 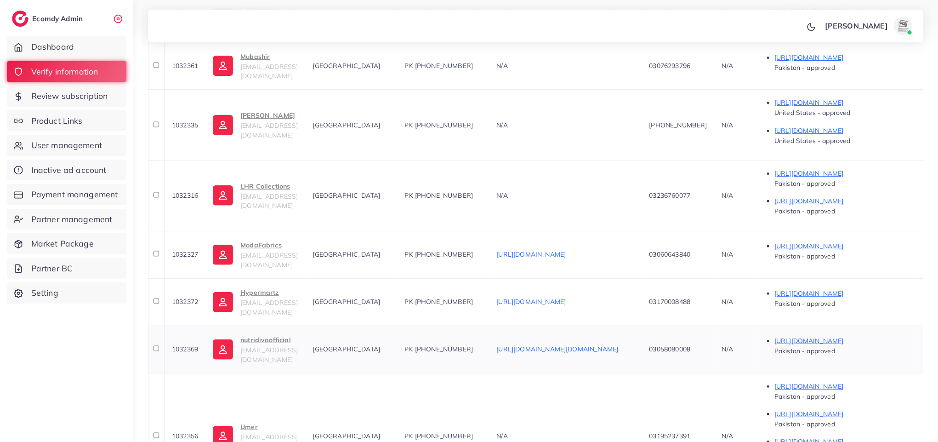 What do you see at coordinates (903, 26) in the screenshot?
I see `img: avatar` at bounding box center [903, 26].